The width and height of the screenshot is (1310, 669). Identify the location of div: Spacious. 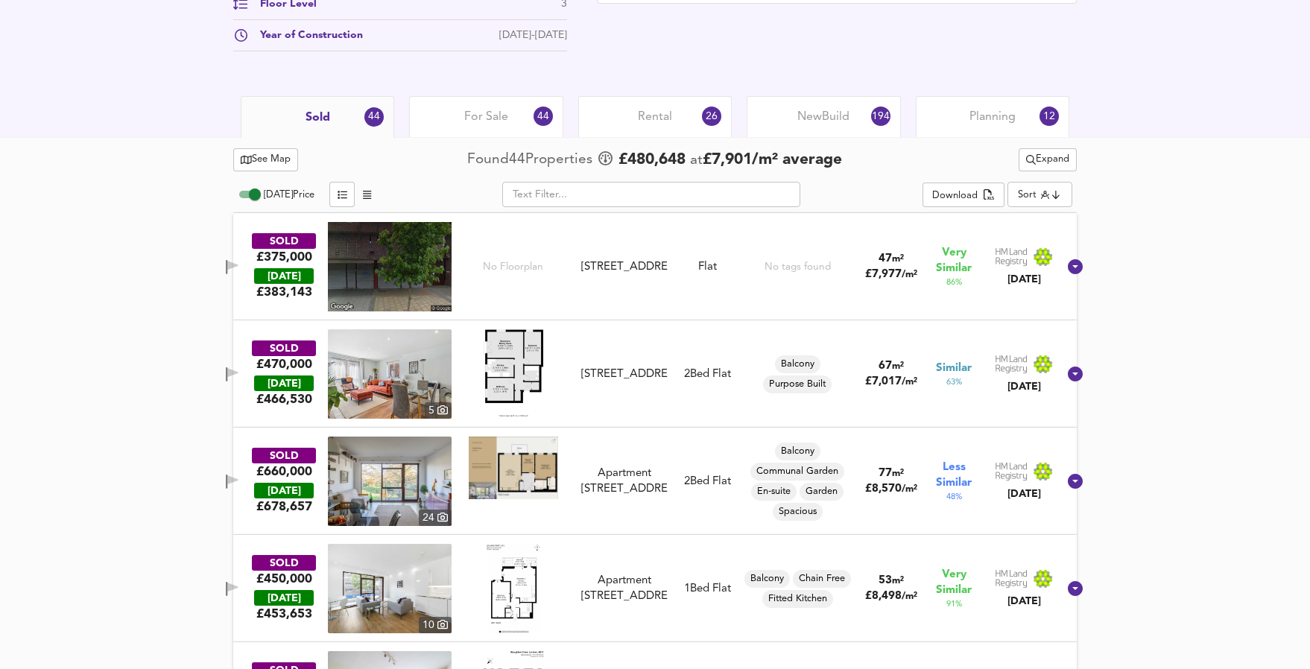
(797, 512).